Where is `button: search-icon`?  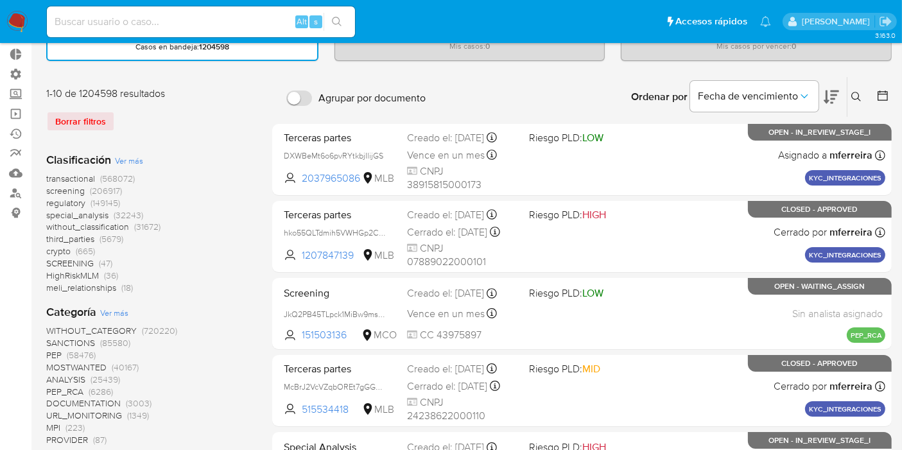 button: search-icon is located at coordinates (336, 22).